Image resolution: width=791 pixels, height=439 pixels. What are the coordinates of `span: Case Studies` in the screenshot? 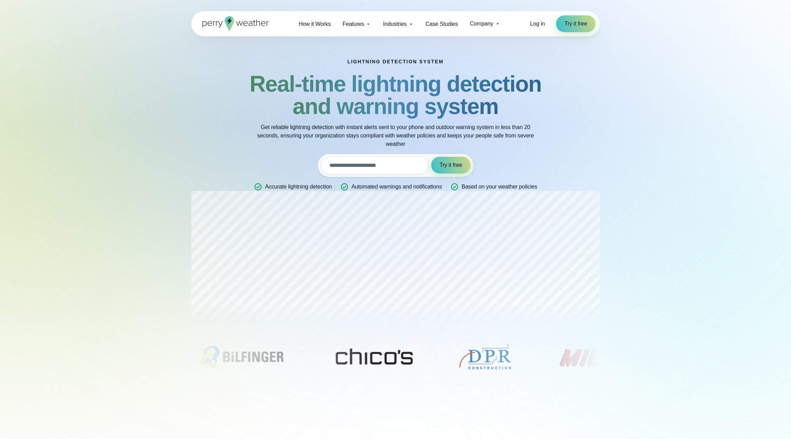 It's located at (442, 24).